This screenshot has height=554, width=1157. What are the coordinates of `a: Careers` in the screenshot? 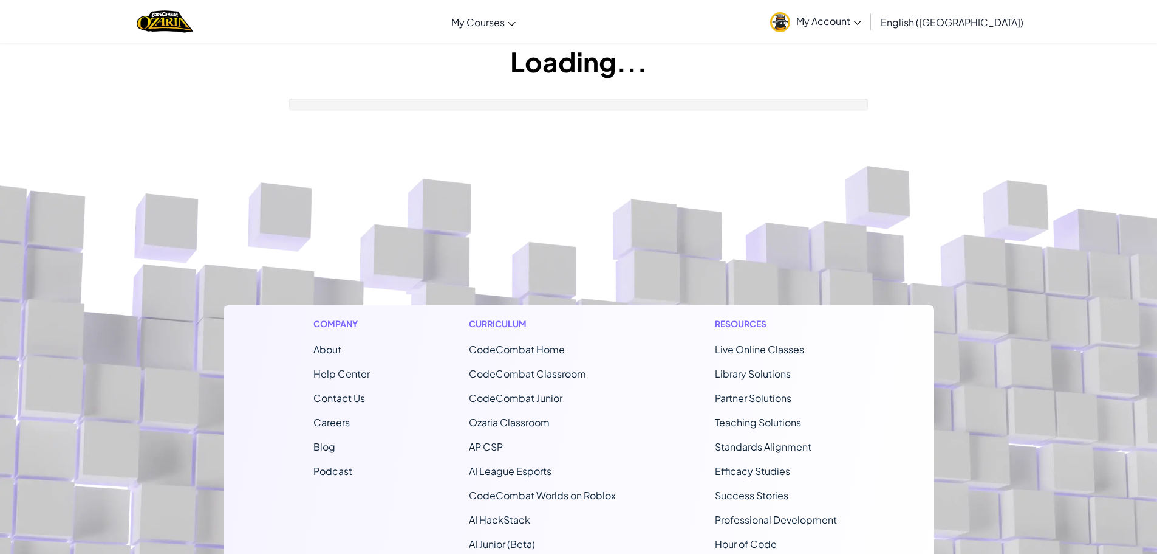 It's located at (332, 422).